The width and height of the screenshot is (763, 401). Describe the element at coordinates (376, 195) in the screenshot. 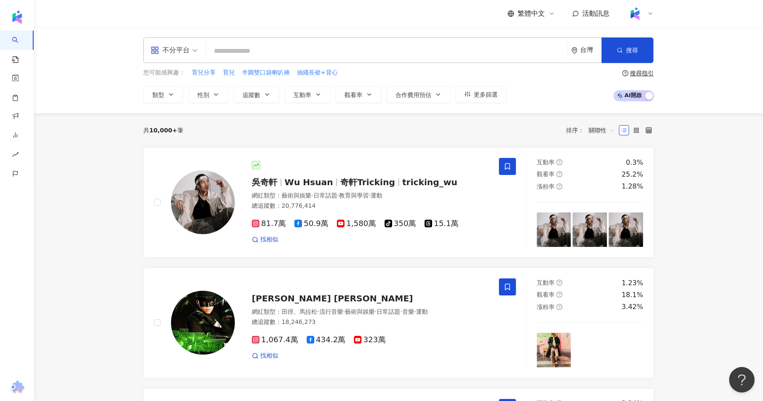

I see `span: 運動` at that location.